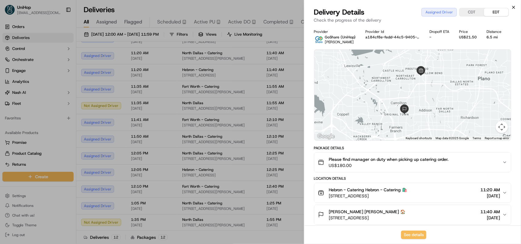  What do you see at coordinates (389, 160) in the screenshot?
I see `span: Please find manager on duty when picking up catering order.` at bounding box center [389, 160].